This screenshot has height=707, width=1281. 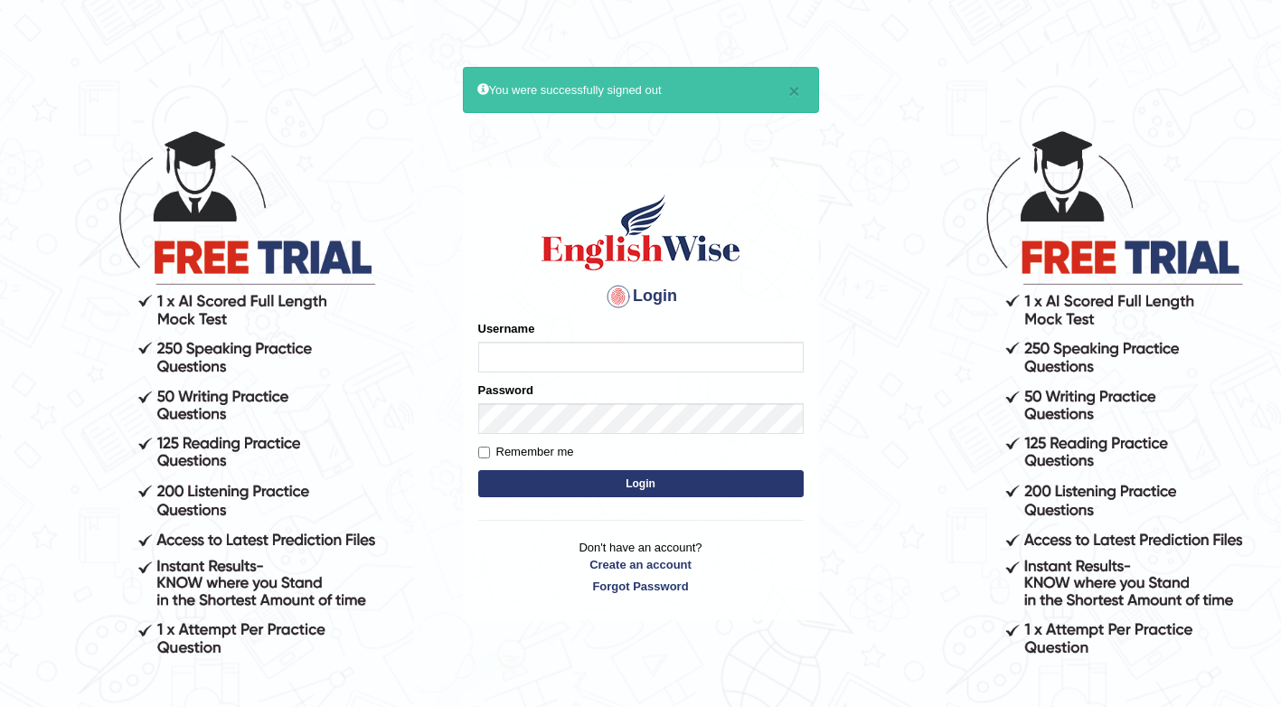 I want to click on a: Forgot Password, so click(x=641, y=586).